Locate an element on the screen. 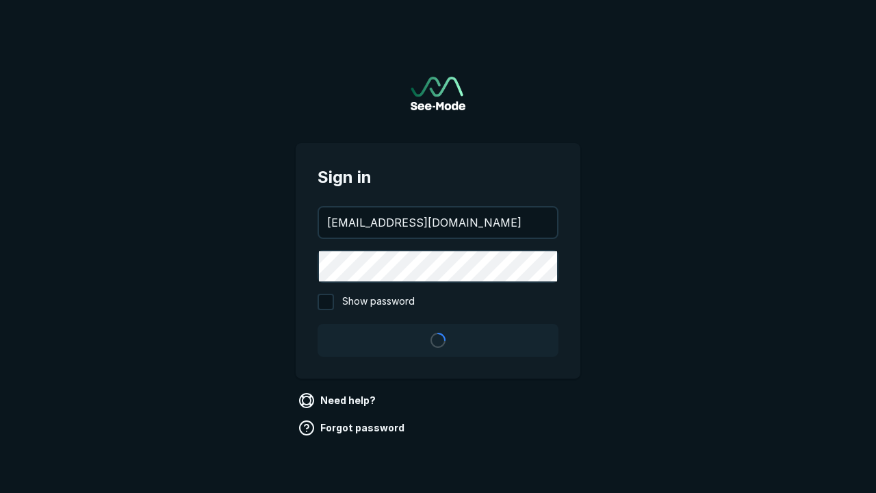  img: See-Mode Logo is located at coordinates (438, 93).